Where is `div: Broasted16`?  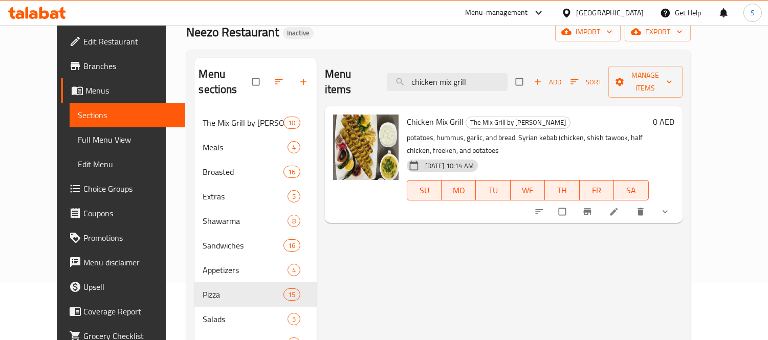
div: Broasted16 is located at coordinates (255, 172).